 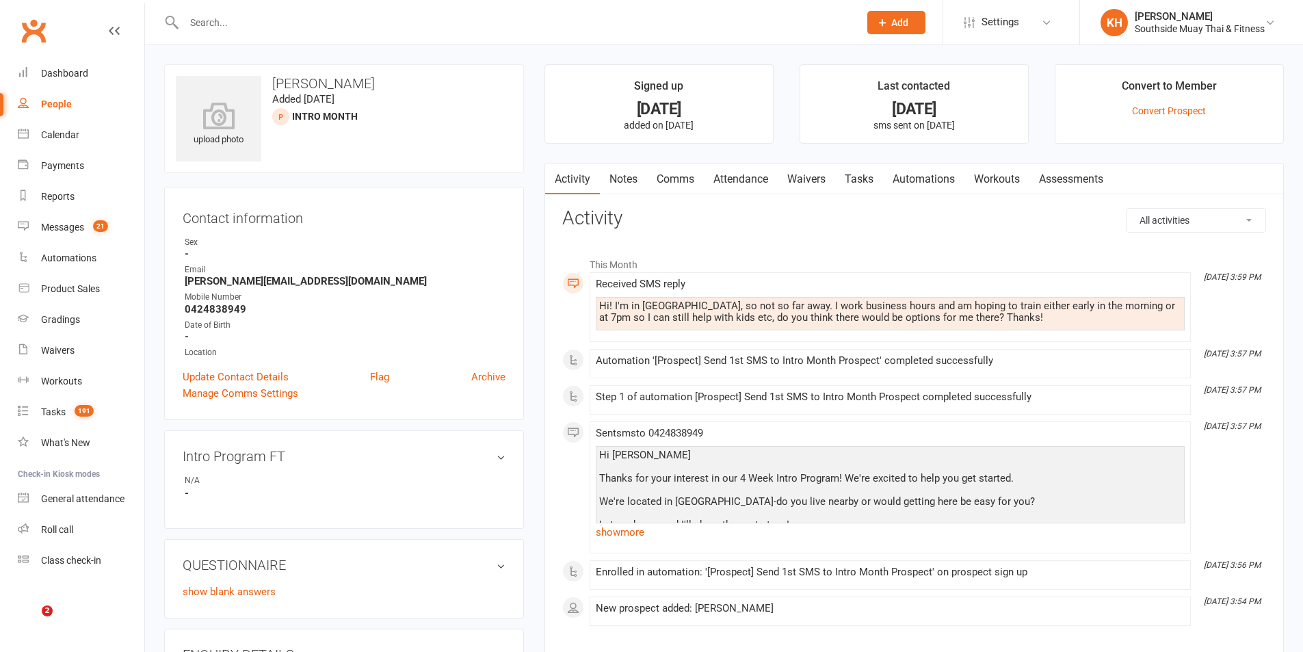 What do you see at coordinates (325, 116) in the screenshot?
I see `span: Intro Month` at bounding box center [325, 116].